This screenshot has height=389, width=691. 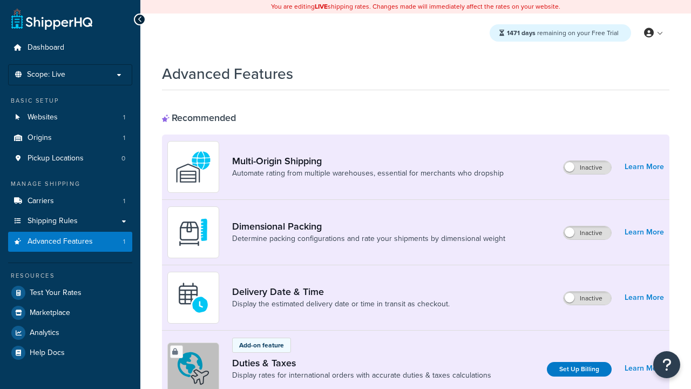 I want to click on strong: 1471 days, so click(x=521, y=33).